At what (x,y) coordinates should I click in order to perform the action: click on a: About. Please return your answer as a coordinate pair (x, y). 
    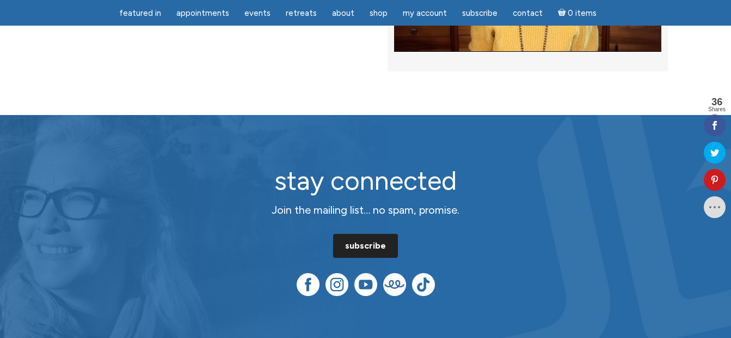
    Looking at the image, I should click on (343, 13).